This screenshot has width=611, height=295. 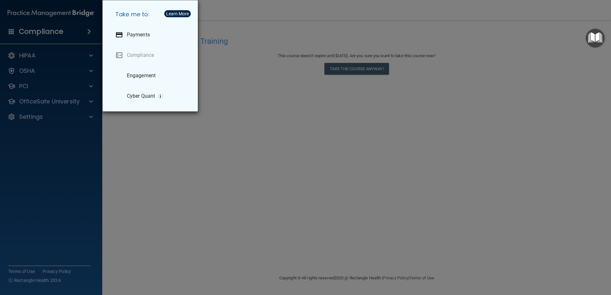 What do you see at coordinates (595, 38) in the screenshot?
I see `button: Open Resource Center` at bounding box center [595, 38].